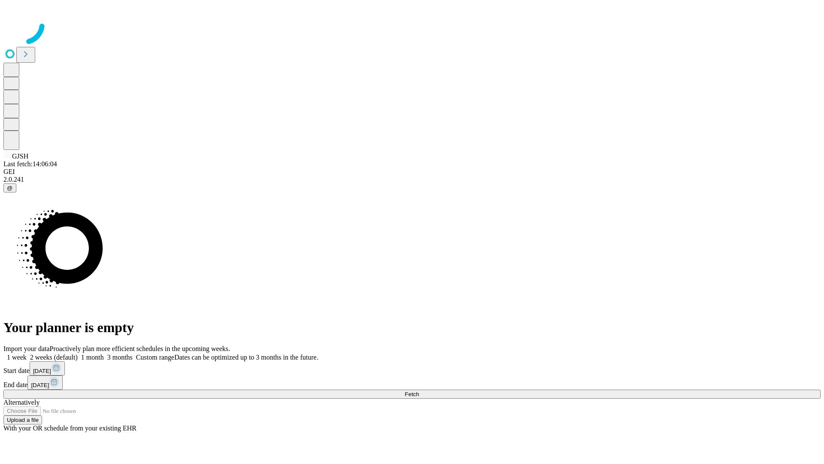 The height and width of the screenshot is (464, 824). Describe the element at coordinates (17, 357) in the screenshot. I see `span: 1 week` at that location.